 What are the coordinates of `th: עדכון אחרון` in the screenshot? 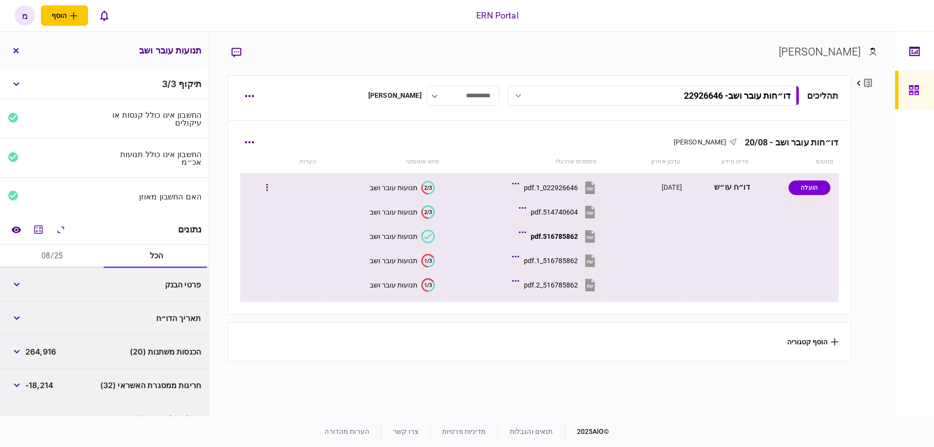 It's located at (644, 162).